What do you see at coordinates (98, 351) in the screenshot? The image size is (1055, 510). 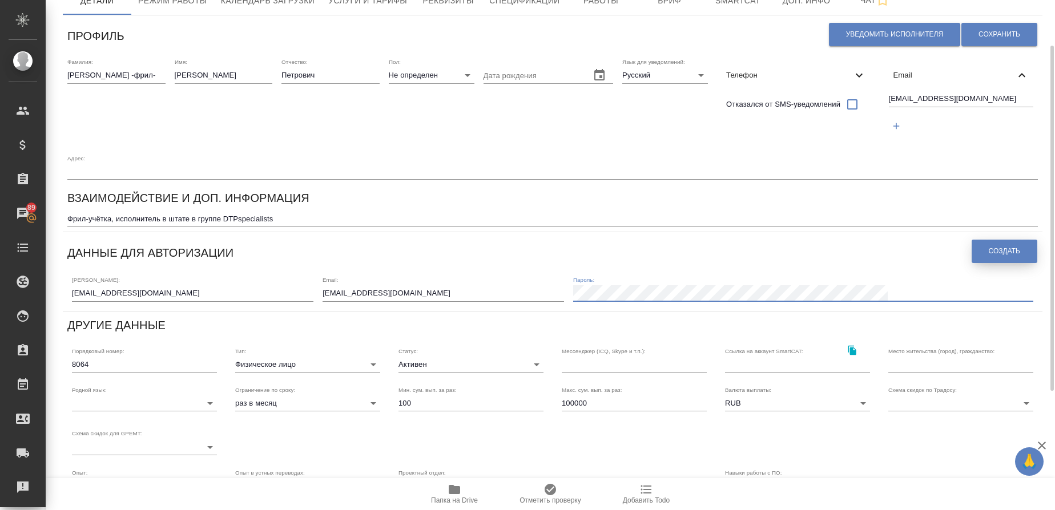 I see `label: Порядковый номер:` at bounding box center [98, 351].